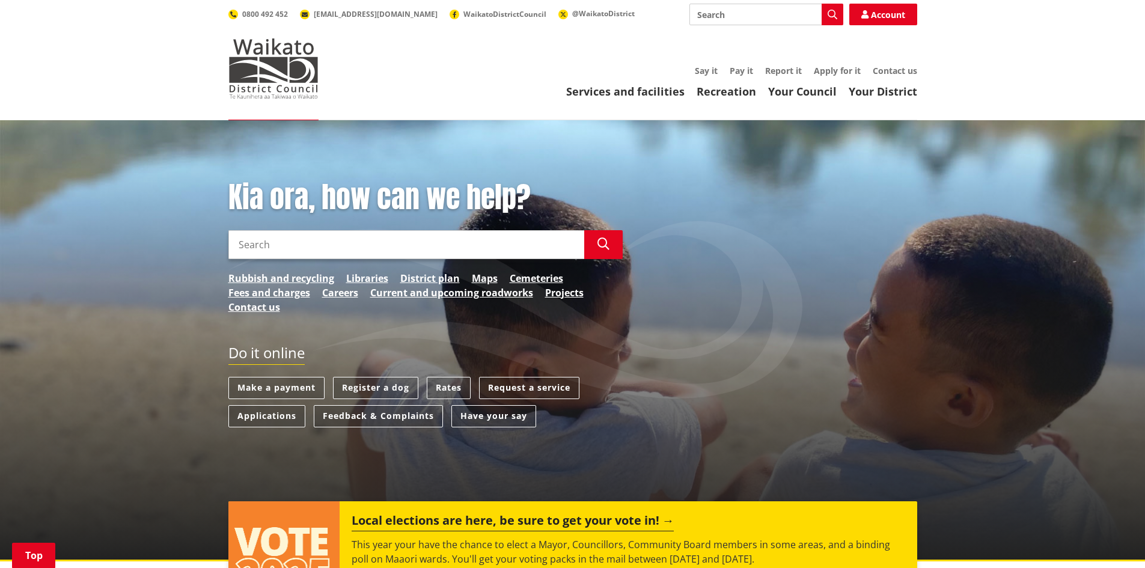  I want to click on a: Top, so click(34, 555).